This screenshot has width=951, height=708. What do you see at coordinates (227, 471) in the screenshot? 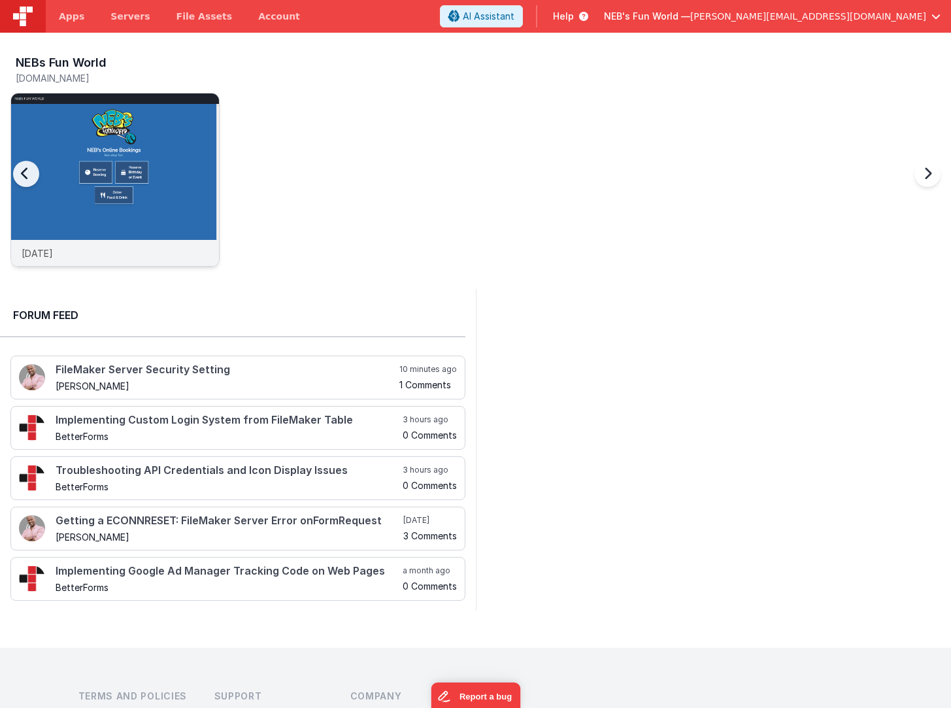
I see `h4: Troubleshooting API Credentials and Icon Display Issues` at bounding box center [227, 471].